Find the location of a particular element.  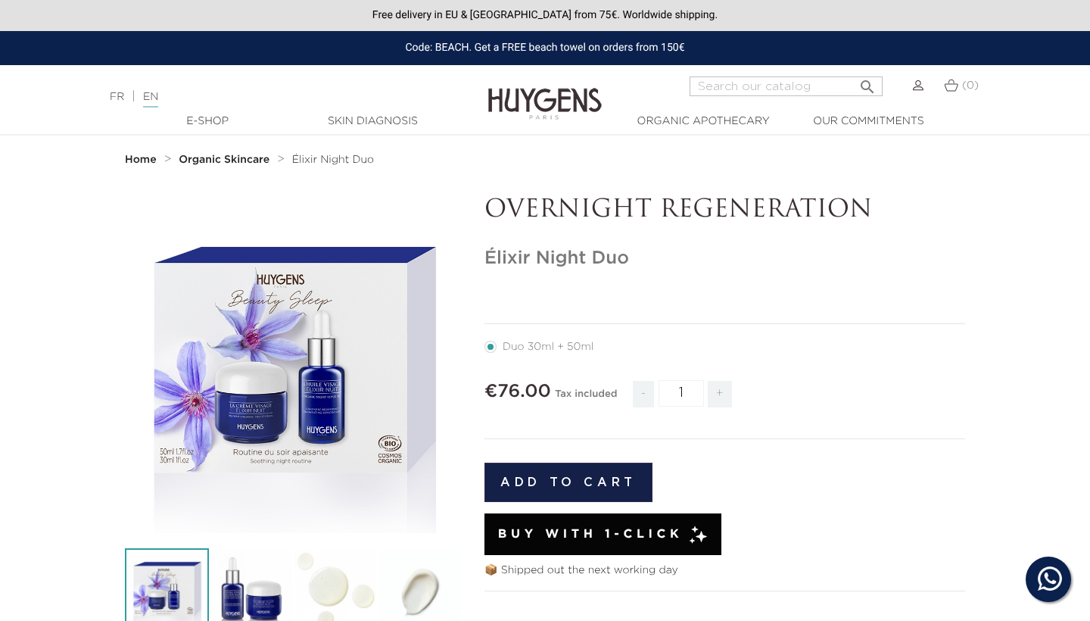

span: Élixir Night Duo is located at coordinates (333, 160).